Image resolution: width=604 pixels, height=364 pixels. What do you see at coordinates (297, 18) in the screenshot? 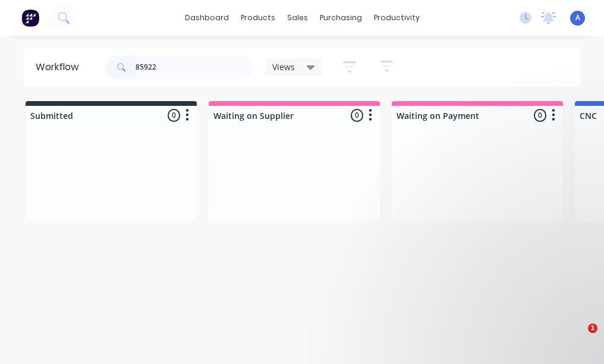
I see `div: sales` at bounding box center [297, 18].